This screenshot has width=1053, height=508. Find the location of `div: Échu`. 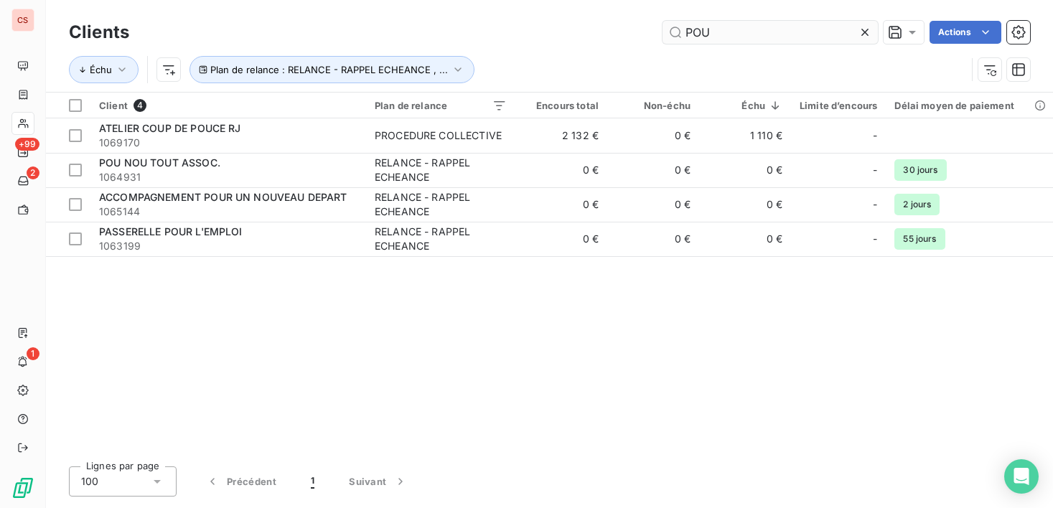

div: Échu is located at coordinates (745, 106).